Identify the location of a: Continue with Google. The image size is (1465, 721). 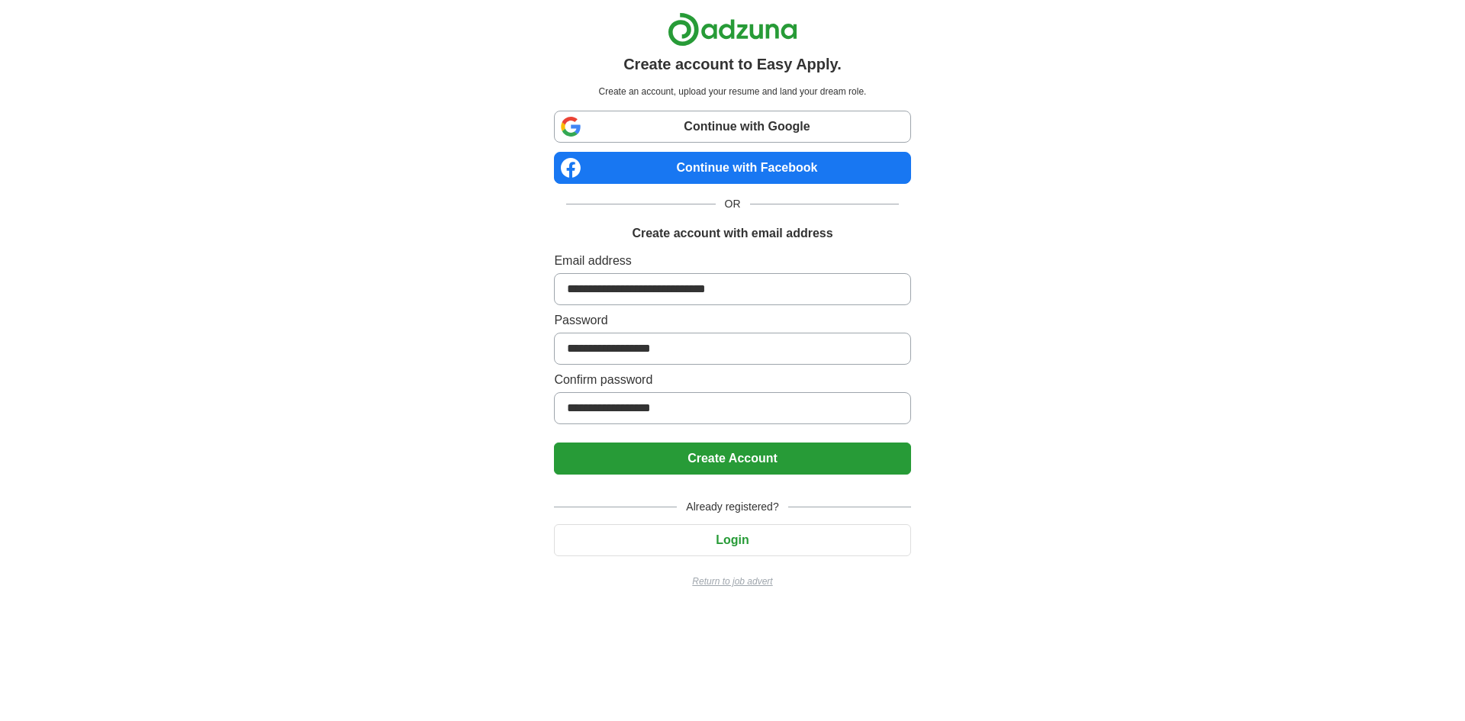
(732, 127).